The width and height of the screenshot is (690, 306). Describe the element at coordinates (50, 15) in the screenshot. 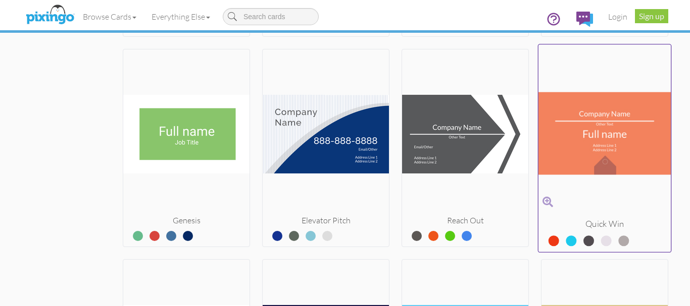

I see `img: pixingo logo` at that location.